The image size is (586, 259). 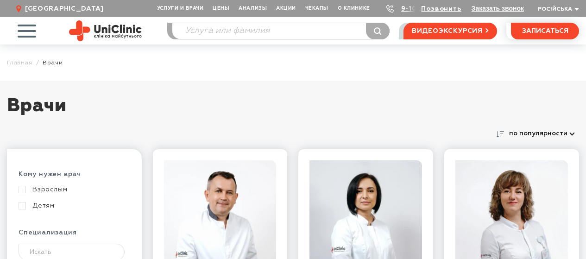 I want to click on span: Російська, so click(x=555, y=9).